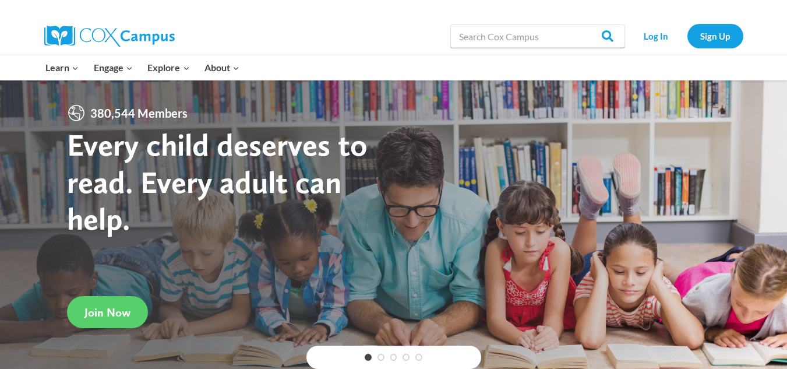 Image resolution: width=787 pixels, height=369 pixels. I want to click on a: Join Now, so click(107, 311).